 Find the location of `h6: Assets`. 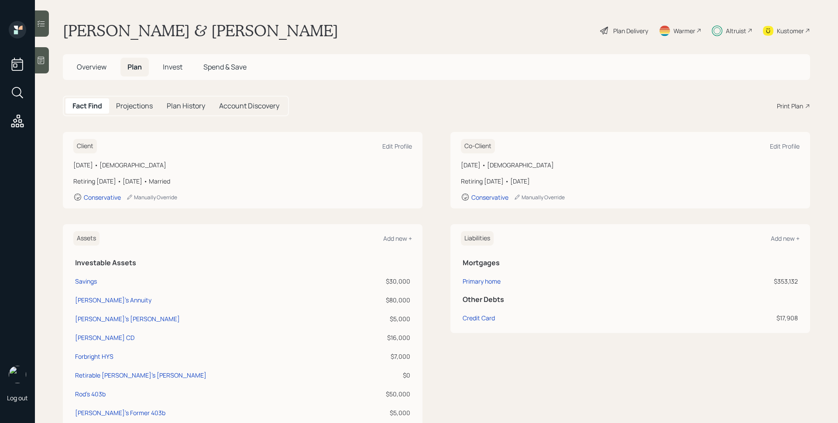

h6: Assets is located at coordinates (86, 238).